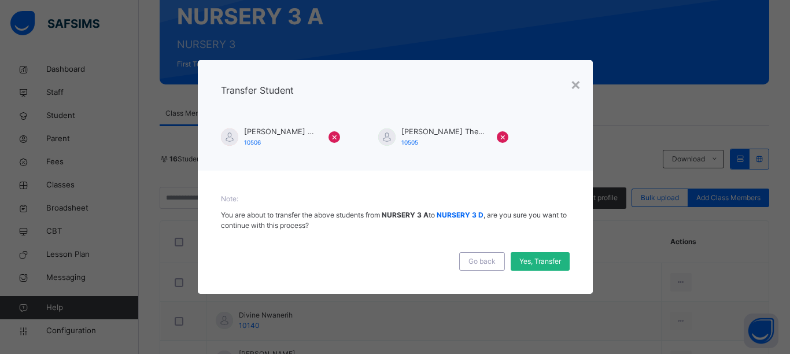  I want to click on span: Go back, so click(482, 261).